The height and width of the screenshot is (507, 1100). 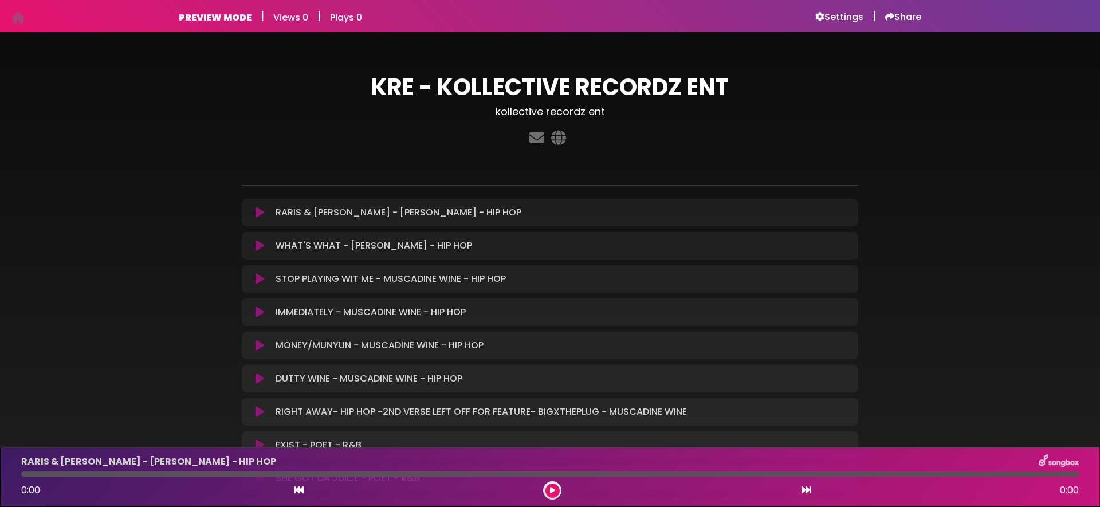 What do you see at coordinates (481, 412) in the screenshot?
I see `p: RIGHT AWAY- HIP HOP -2ND VERSE LEFT OFF FOR FEATURE- BIGXTHEPLUG - MUSCADINE WINE` at bounding box center [481, 412].